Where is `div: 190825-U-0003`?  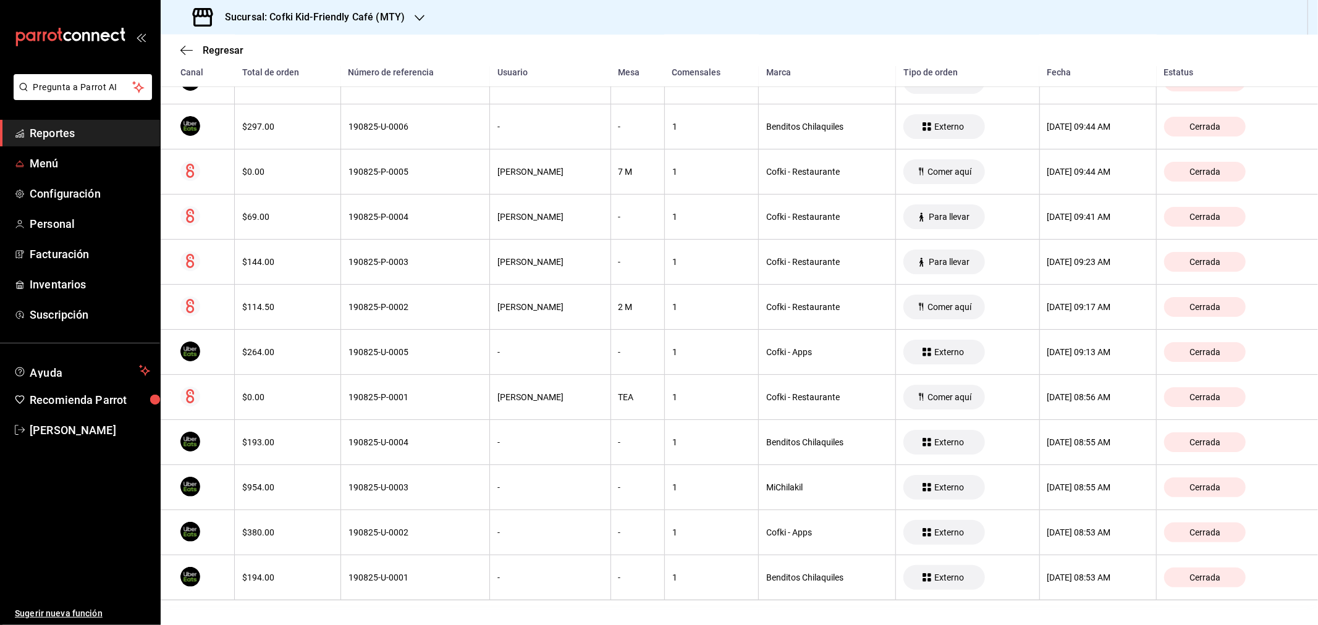 div: 190825-U-0003 is located at coordinates (415, 487).